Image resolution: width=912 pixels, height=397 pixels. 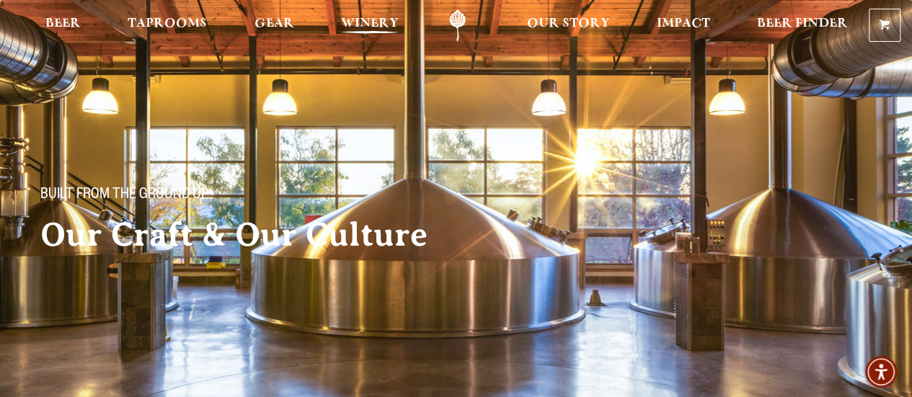 What do you see at coordinates (274, 24) in the screenshot?
I see `span: Gear` at bounding box center [274, 24].